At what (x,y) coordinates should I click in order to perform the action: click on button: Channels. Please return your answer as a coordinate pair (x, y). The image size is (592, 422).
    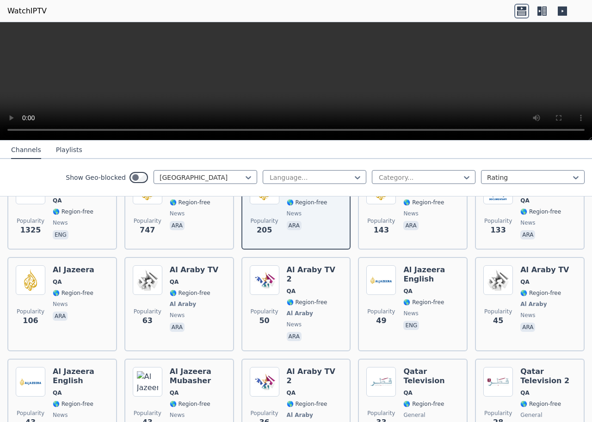
    Looking at the image, I should click on (26, 150).